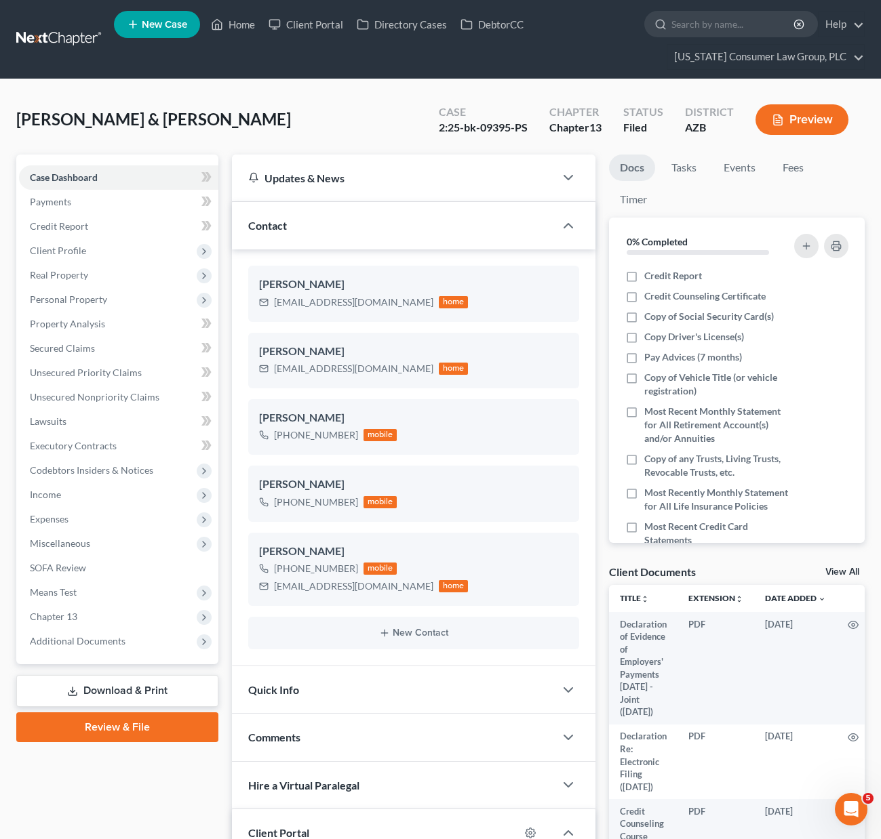 This screenshot has height=839, width=881. What do you see at coordinates (267, 225) in the screenshot?
I see `span: Contact` at bounding box center [267, 225].